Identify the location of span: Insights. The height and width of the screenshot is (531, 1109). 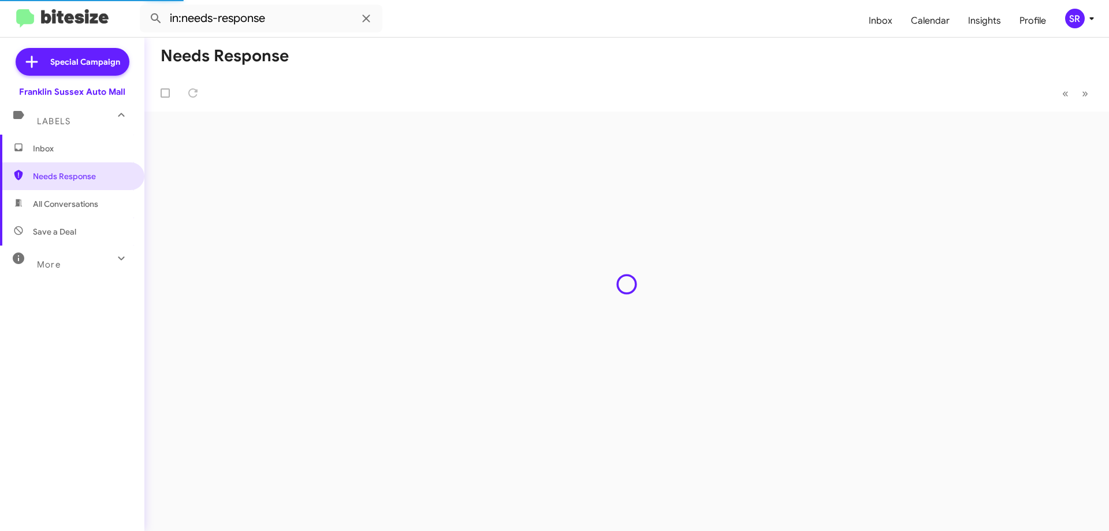
(984, 21).